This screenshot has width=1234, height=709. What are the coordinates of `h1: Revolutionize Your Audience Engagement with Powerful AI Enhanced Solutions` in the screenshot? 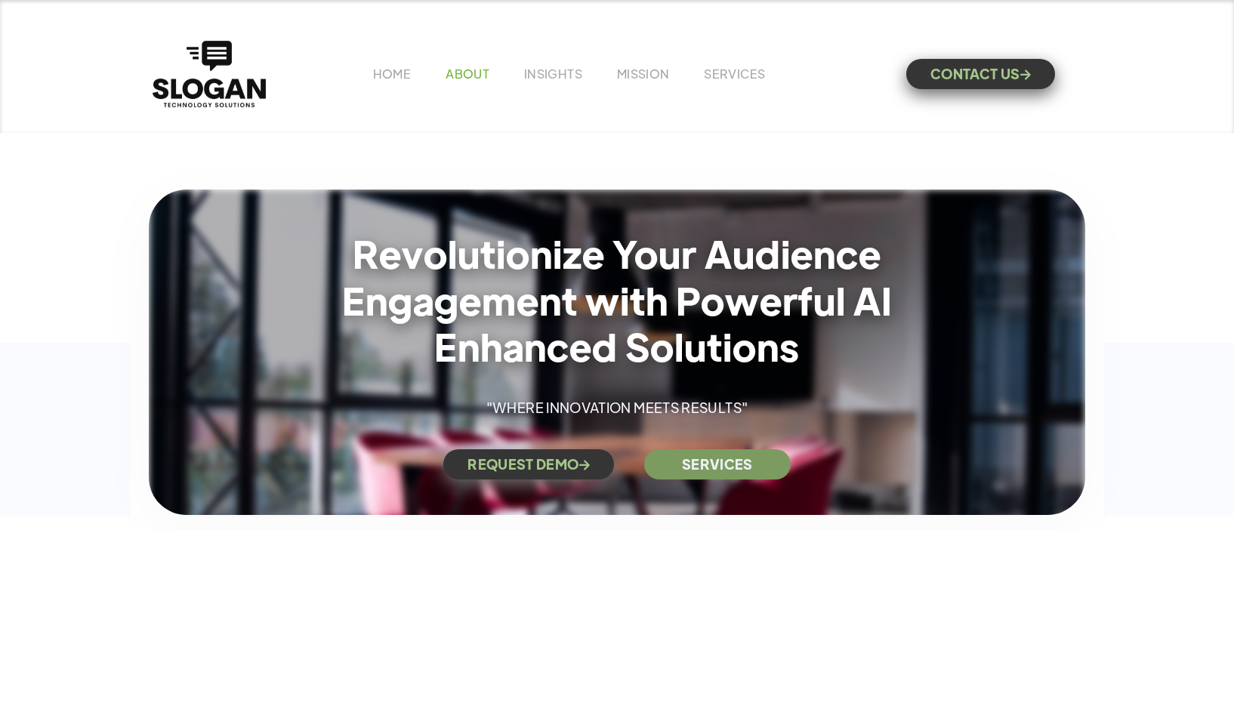 It's located at (617, 299).